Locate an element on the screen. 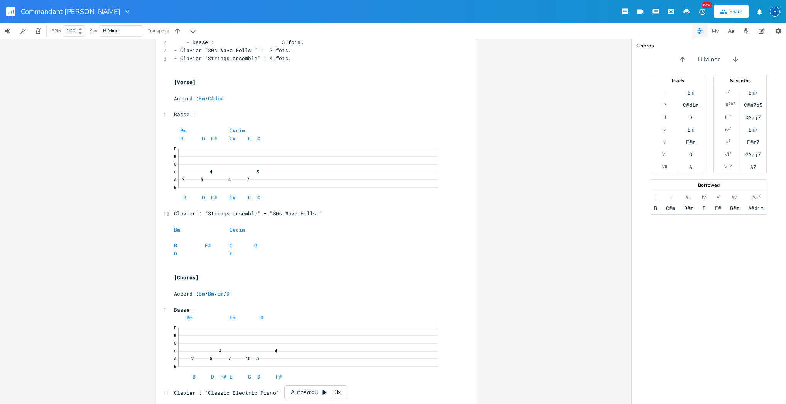 This screenshot has height=404, width=786. span: - Basse : 3 fois. is located at coordinates (239, 42).